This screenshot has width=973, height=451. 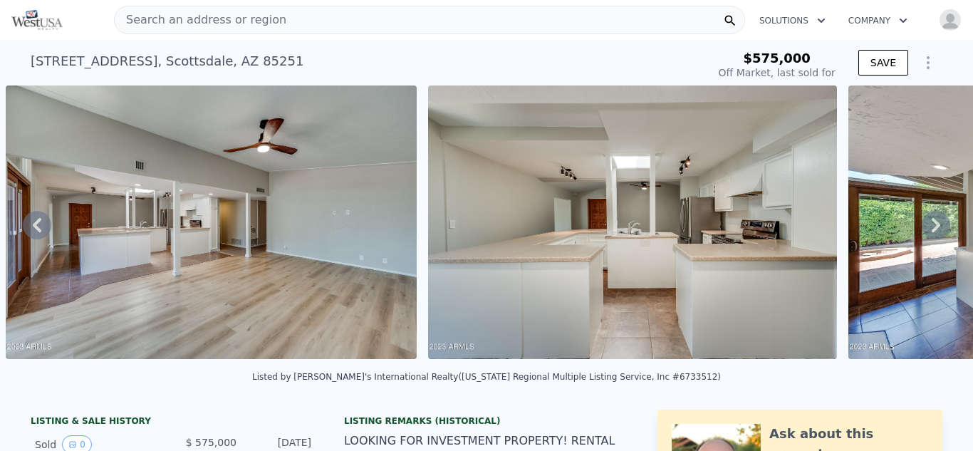 What do you see at coordinates (37, 20) in the screenshot?
I see `img: Pellego` at bounding box center [37, 20].